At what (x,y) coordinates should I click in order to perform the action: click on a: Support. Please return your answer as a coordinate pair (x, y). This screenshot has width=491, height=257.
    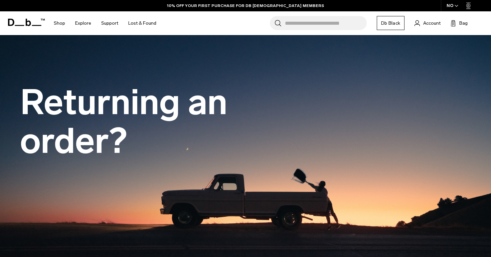
    Looking at the image, I should click on (110, 23).